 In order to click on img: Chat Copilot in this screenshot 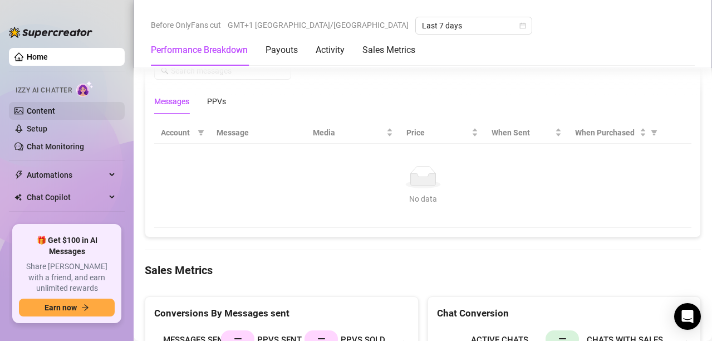, I will do `click(18, 197)`.